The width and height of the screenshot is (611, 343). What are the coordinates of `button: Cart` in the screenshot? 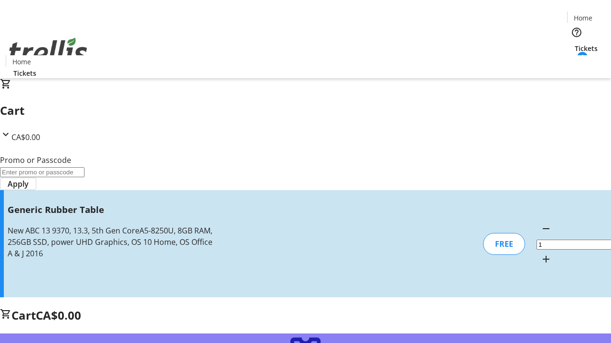 It's located at (576, 63).